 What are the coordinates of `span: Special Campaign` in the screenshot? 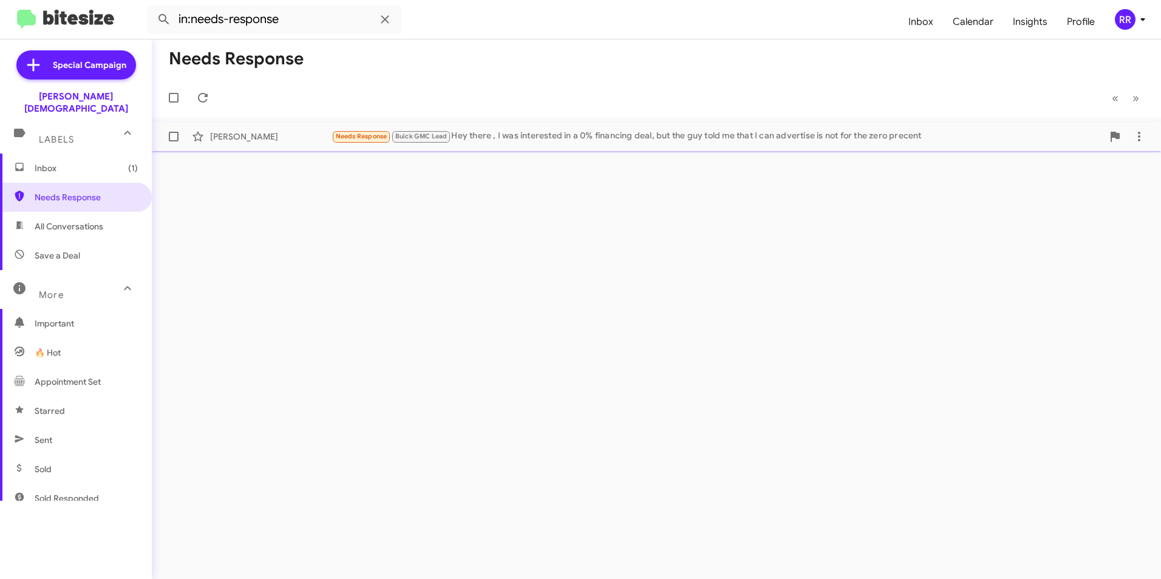 It's located at (89, 65).